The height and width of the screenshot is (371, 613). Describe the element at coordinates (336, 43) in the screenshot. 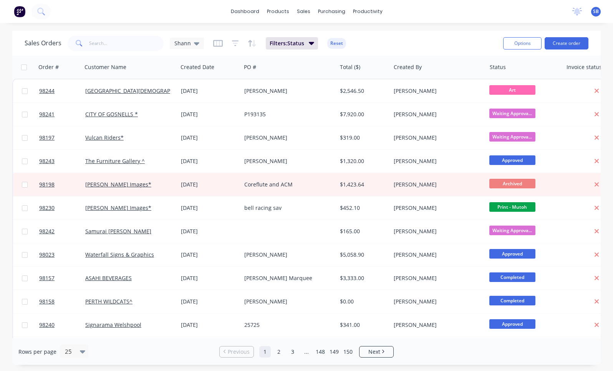

I see `button: Reset` at that location.